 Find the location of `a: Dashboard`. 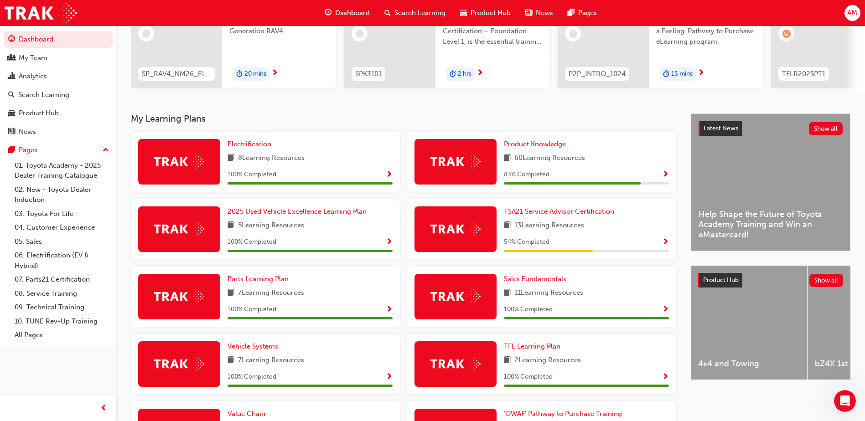

a: Dashboard is located at coordinates (58, 39).